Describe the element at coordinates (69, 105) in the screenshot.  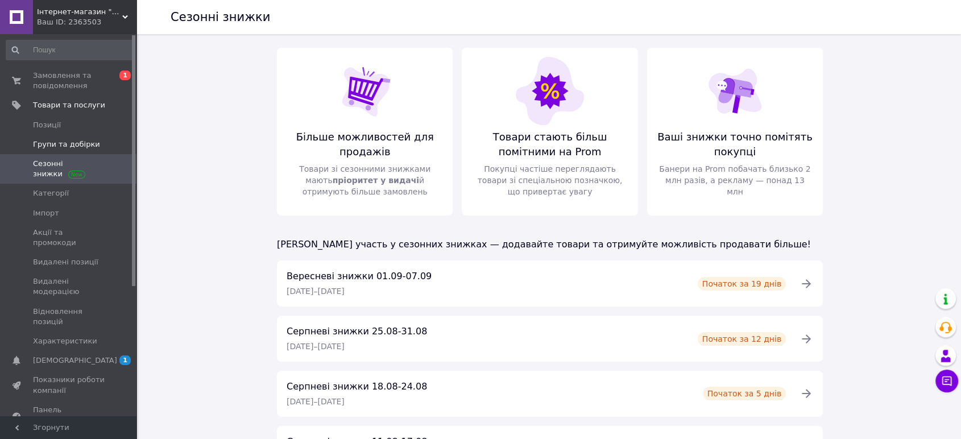
I see `span: Товари та послуги` at that location.